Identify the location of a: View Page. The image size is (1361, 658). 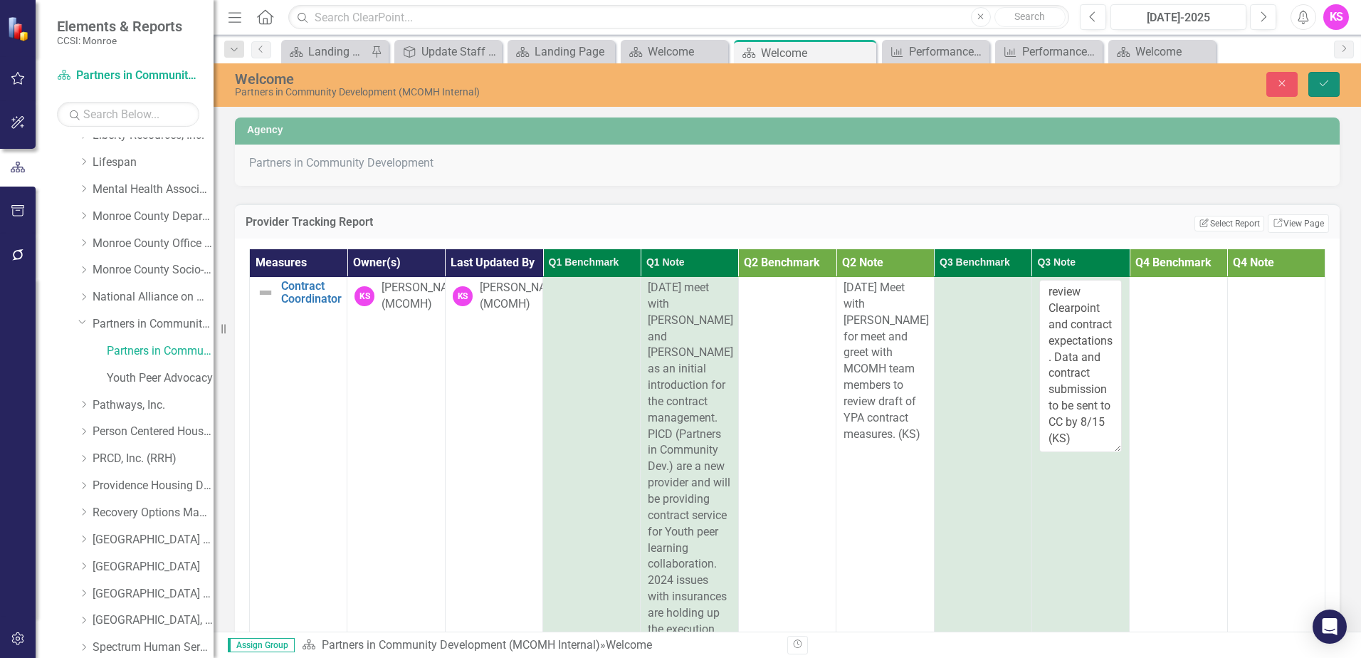
(1299, 224).